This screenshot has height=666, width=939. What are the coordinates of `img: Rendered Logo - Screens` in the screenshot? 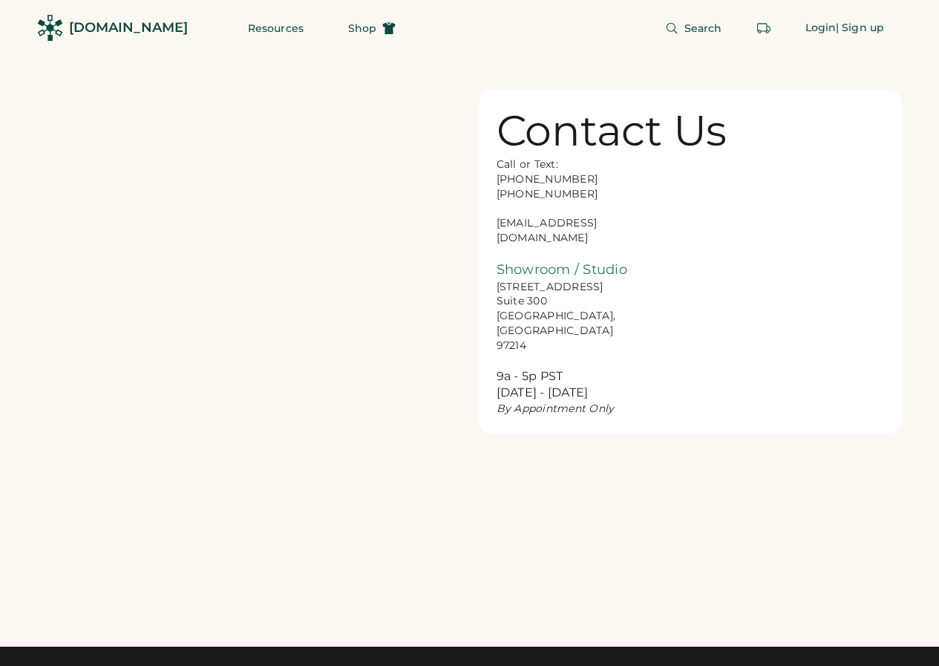 It's located at (50, 27).